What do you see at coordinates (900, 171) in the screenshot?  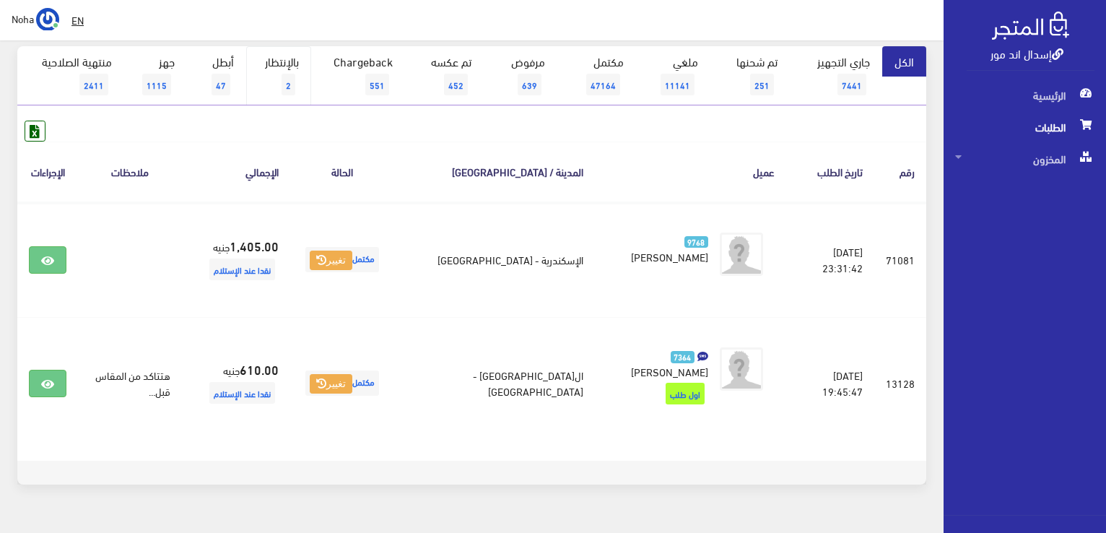 I see `th: رقم` at bounding box center [900, 171].